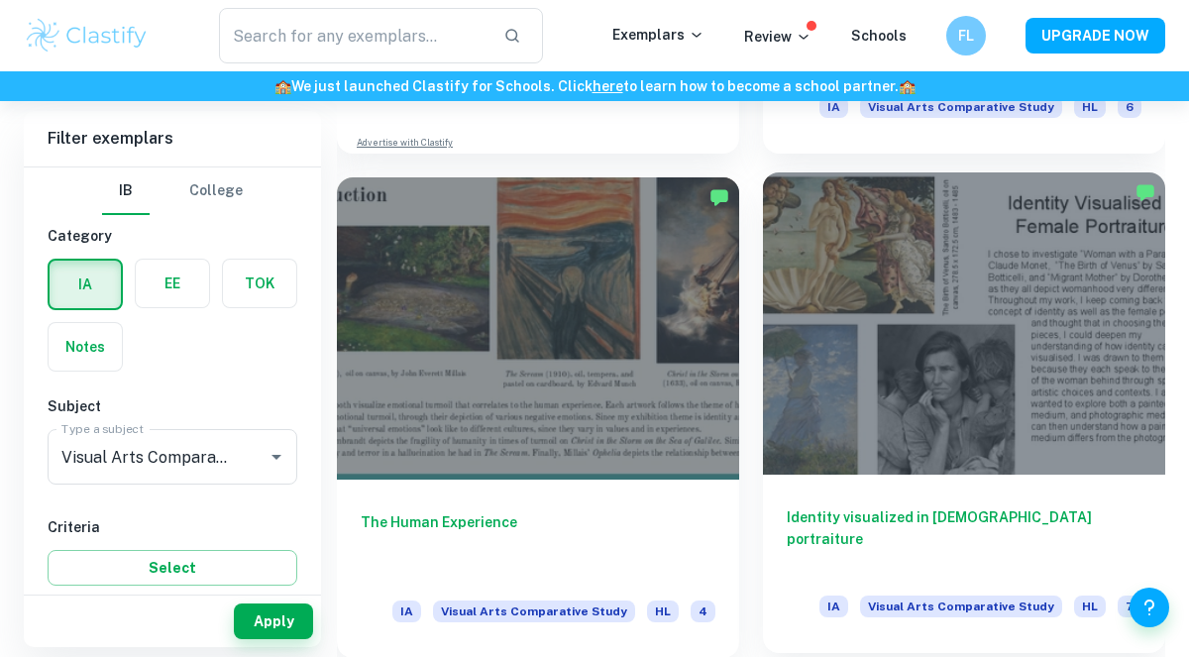 This screenshot has width=1189, height=657. I want to click on h6: We just launched Clastify for Schools. Click to learn how to become a school partner., so click(595, 86).